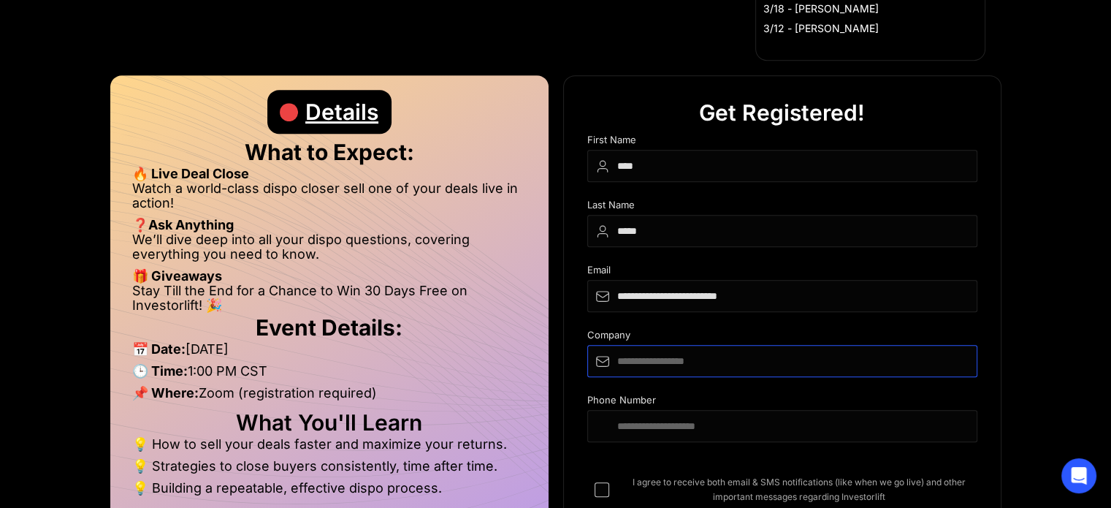 The width and height of the screenshot is (1111, 508). Describe the element at coordinates (183, 224) in the screenshot. I see `strong: ❓Ask Anything` at that location.